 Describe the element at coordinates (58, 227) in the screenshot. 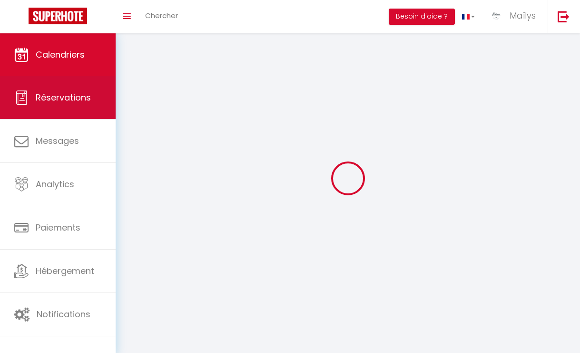

I see `span: Paiements` at that location.